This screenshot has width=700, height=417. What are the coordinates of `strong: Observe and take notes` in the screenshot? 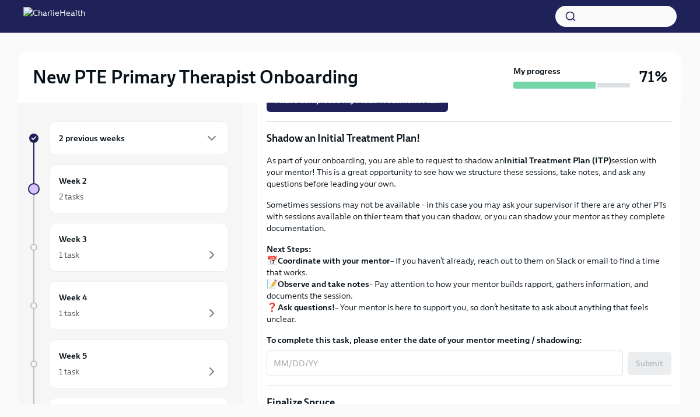 It's located at (323, 284).